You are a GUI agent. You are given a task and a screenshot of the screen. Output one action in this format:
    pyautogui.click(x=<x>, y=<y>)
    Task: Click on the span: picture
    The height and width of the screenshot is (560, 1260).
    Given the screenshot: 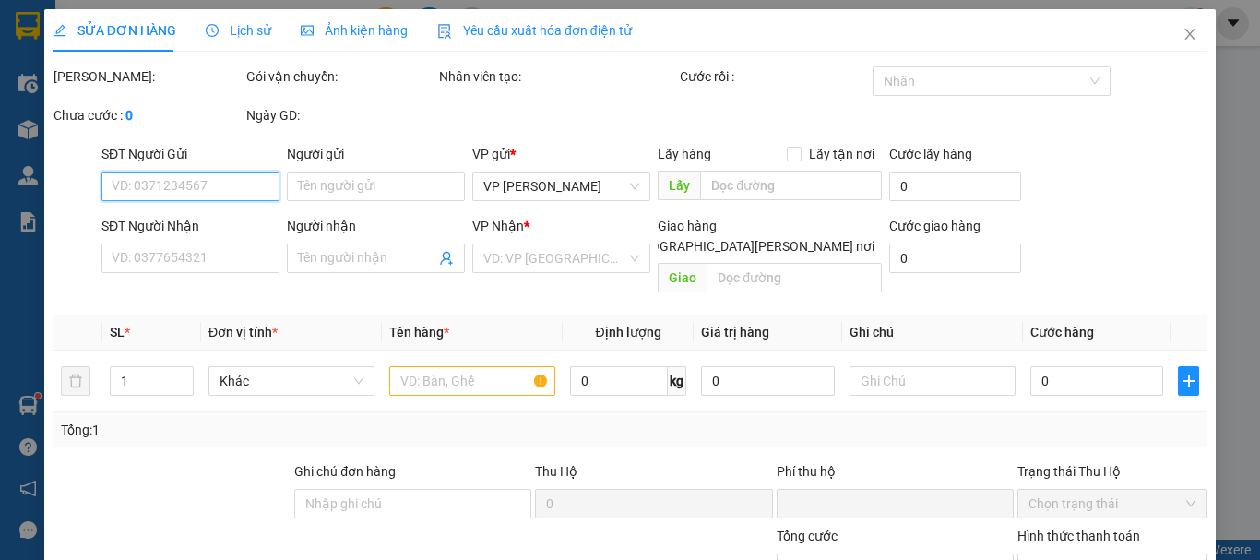 What is the action you would take?
    pyautogui.click(x=307, y=30)
    